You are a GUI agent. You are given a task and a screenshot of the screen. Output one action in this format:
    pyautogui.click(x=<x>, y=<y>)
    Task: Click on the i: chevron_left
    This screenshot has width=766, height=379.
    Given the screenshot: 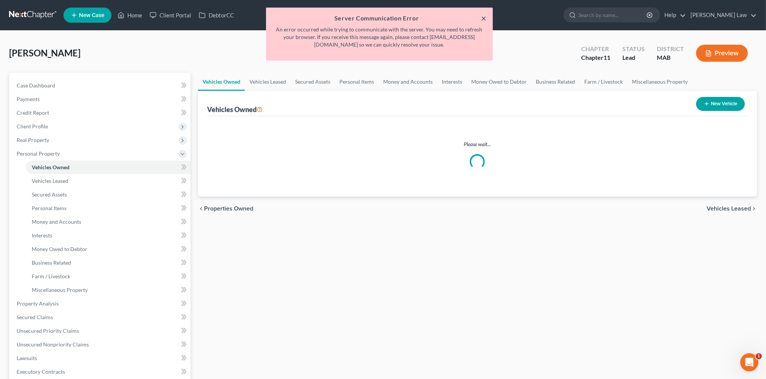 What is the action you would take?
    pyautogui.click(x=201, y=208)
    